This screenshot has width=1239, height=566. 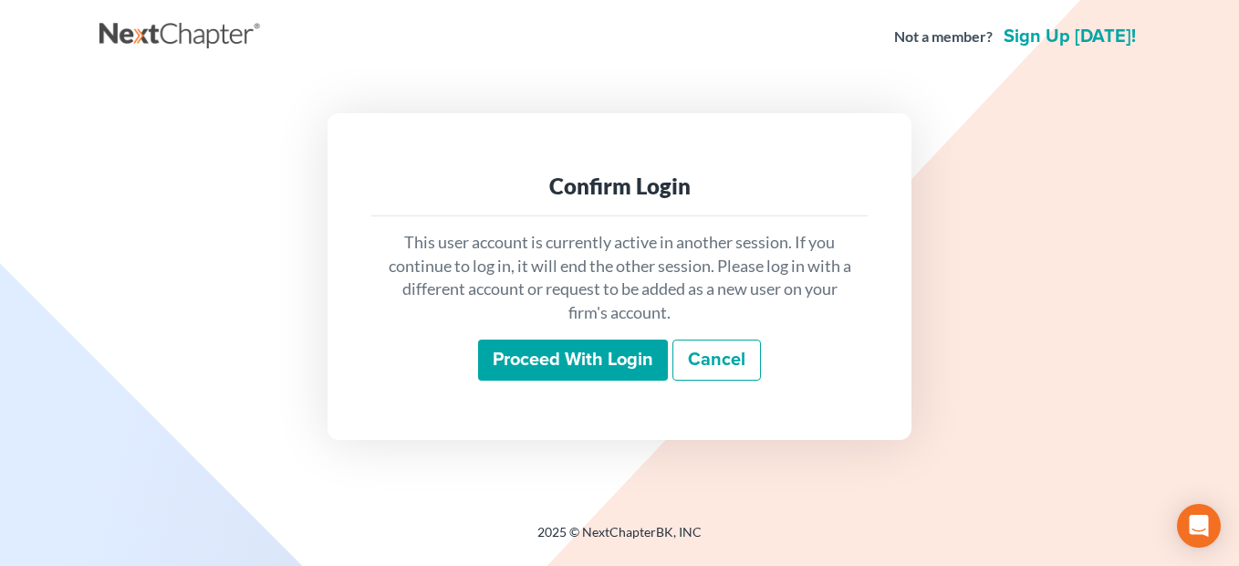 I want to click on div: Open Intercom Messenger, so click(x=1199, y=526).